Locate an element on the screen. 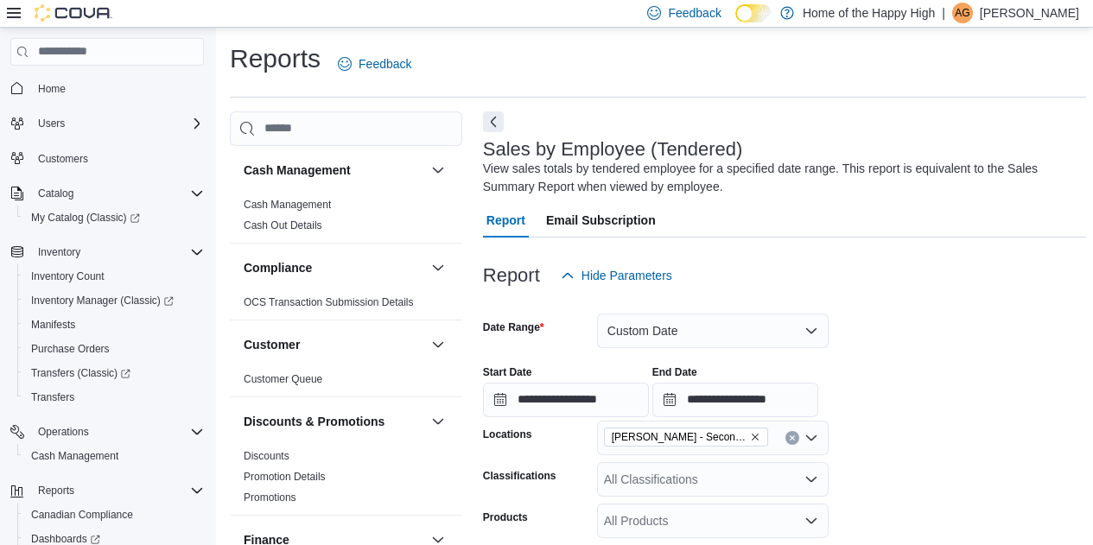 The image size is (1093, 545). span: Transfers is located at coordinates (114, 397).